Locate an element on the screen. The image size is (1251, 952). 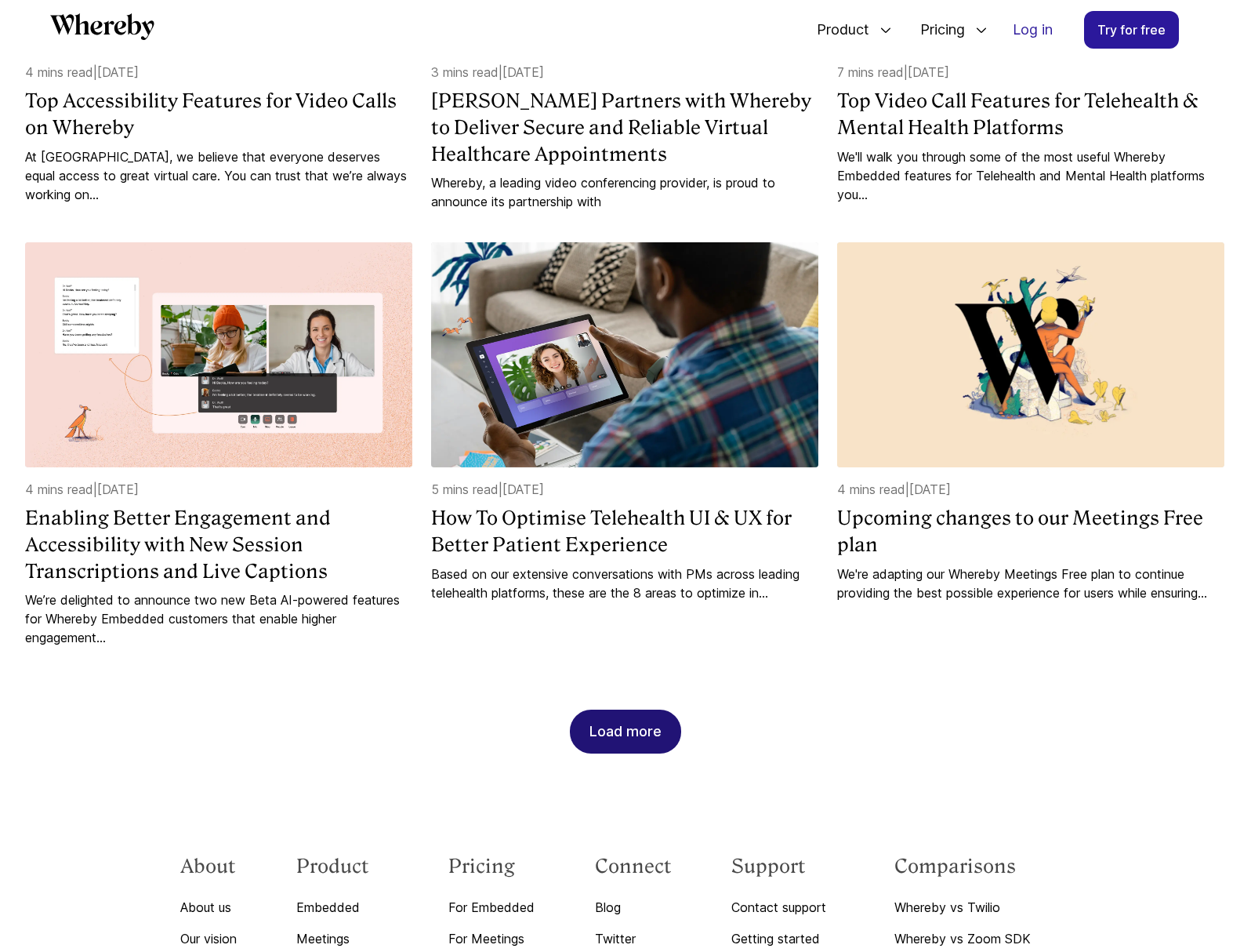
a: Embedded is located at coordinates (343, 907).